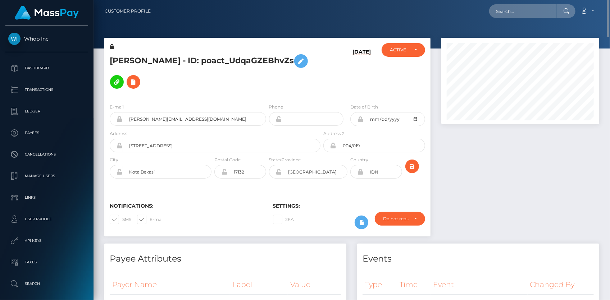 This screenshot has width=610, height=300. What do you see at coordinates (396, 219) in the screenshot?
I see `div: Do not require` at bounding box center [396, 219].